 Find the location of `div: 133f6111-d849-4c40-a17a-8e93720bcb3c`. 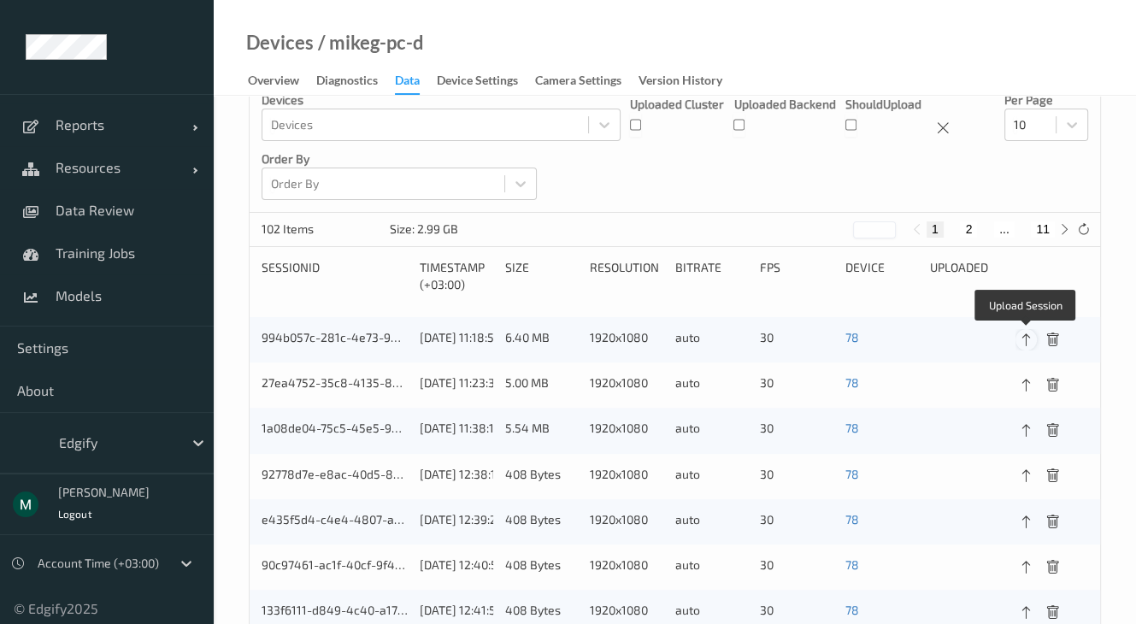

div: 133f6111-d849-4c40-a17a-8e93720bcb3c is located at coordinates (334, 612).